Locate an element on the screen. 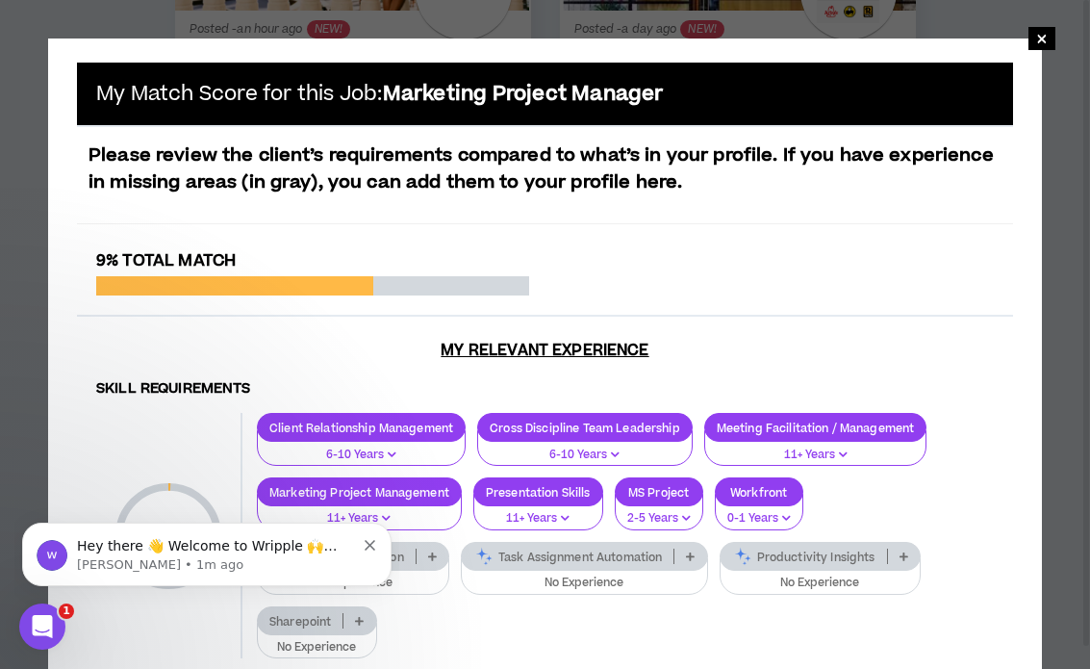  p: Please review the client’s requirements compared to what’s in your profile. If you have experienc... is located at coordinates (545, 169).